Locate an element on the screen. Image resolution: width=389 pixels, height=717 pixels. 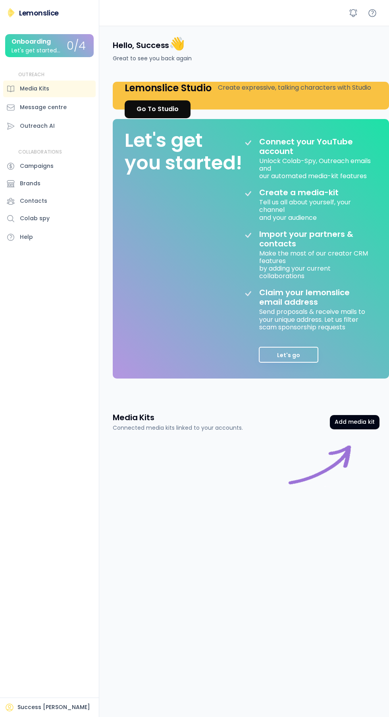
div: Onboarding is located at coordinates (31, 42).